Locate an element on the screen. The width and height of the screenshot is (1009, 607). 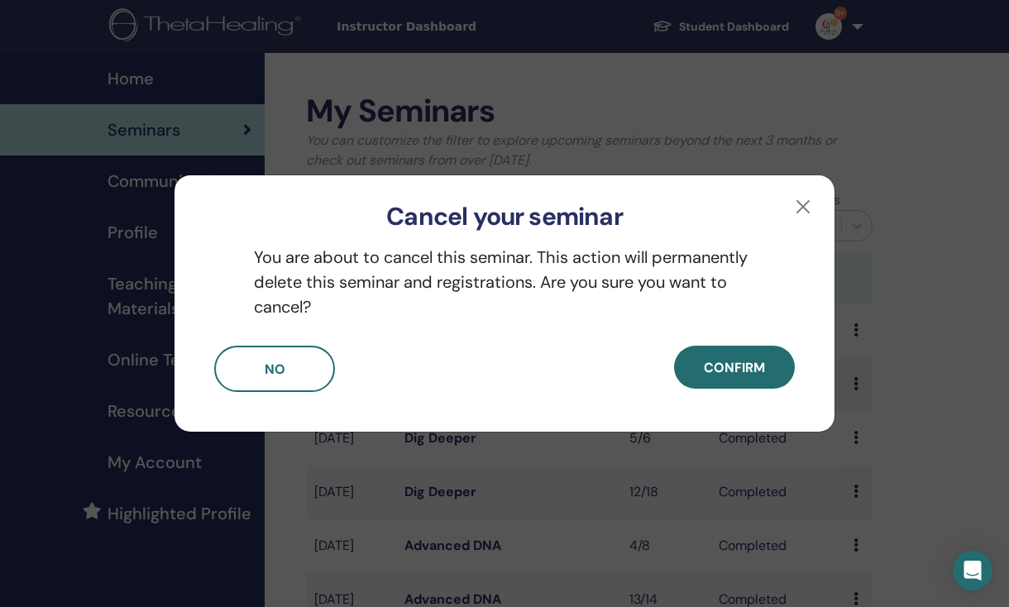
button: Confirm is located at coordinates (735, 367).